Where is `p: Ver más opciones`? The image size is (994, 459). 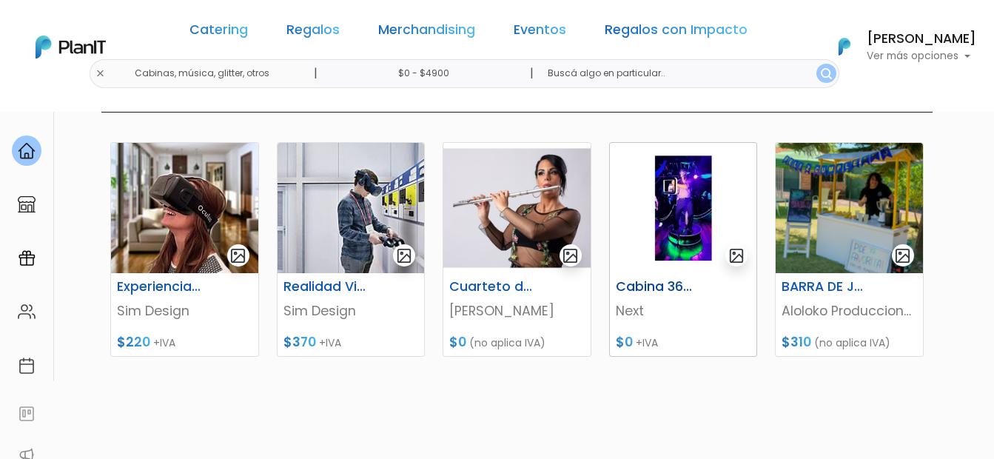
p: Ver más opciones is located at coordinates (922, 56).